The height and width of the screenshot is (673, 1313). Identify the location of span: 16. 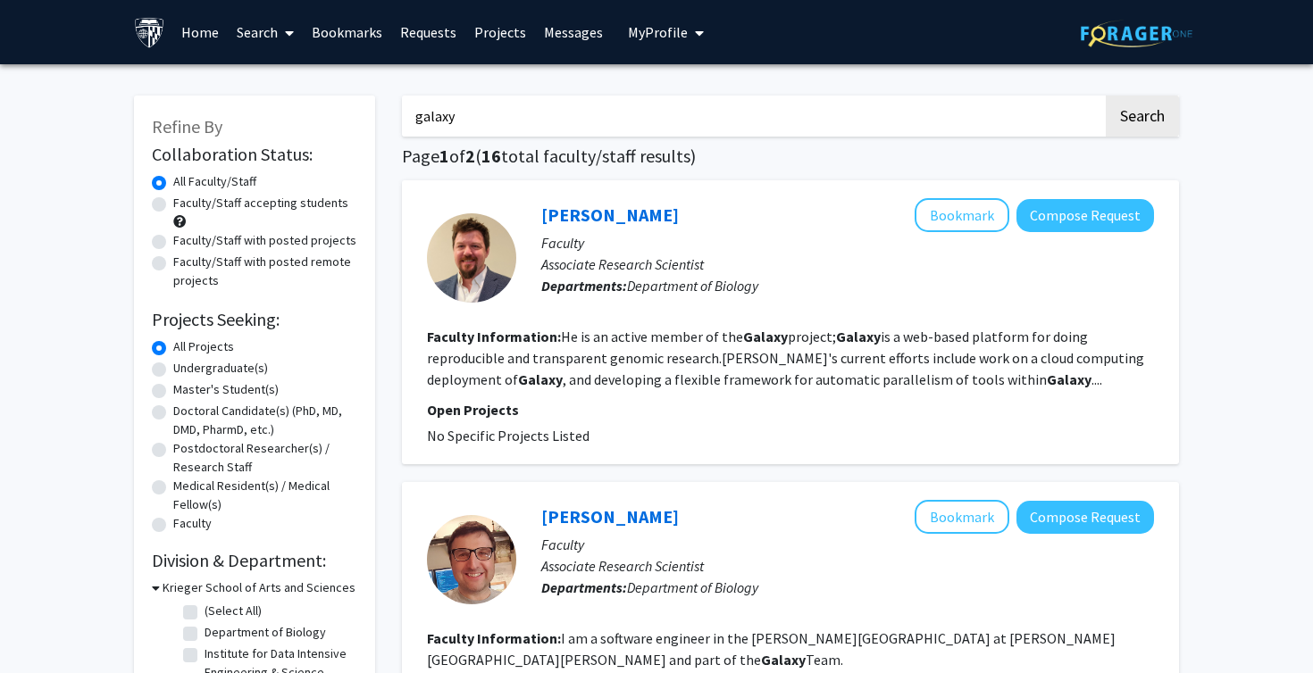
(491, 155).